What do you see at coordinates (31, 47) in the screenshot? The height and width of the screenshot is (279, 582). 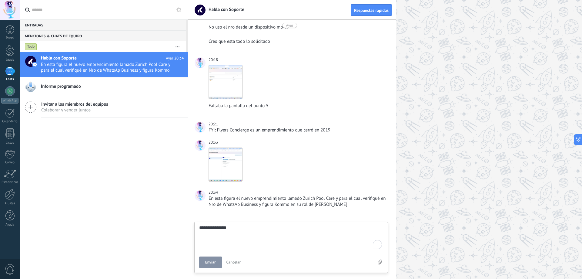 I see `div: Todo` at bounding box center [31, 47].